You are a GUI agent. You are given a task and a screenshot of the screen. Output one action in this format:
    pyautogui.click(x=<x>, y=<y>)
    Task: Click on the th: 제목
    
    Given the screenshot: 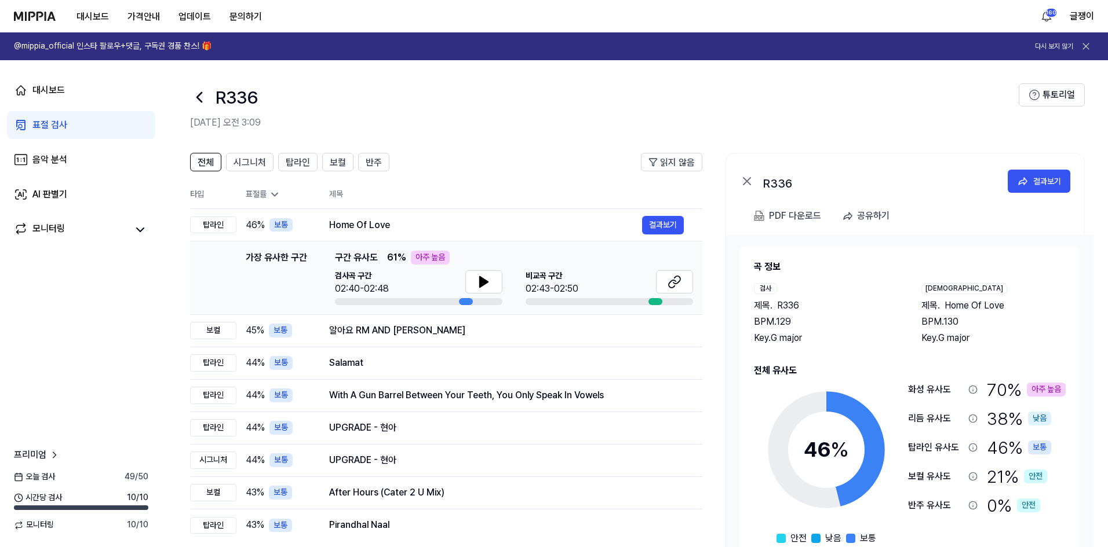 What is the action you would take?
    pyautogui.click(x=516, y=195)
    